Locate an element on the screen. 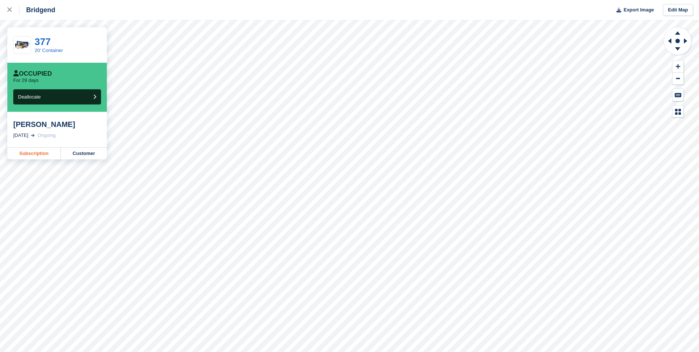 Image resolution: width=699 pixels, height=352 pixels. button: Zoom Out is located at coordinates (678, 79).